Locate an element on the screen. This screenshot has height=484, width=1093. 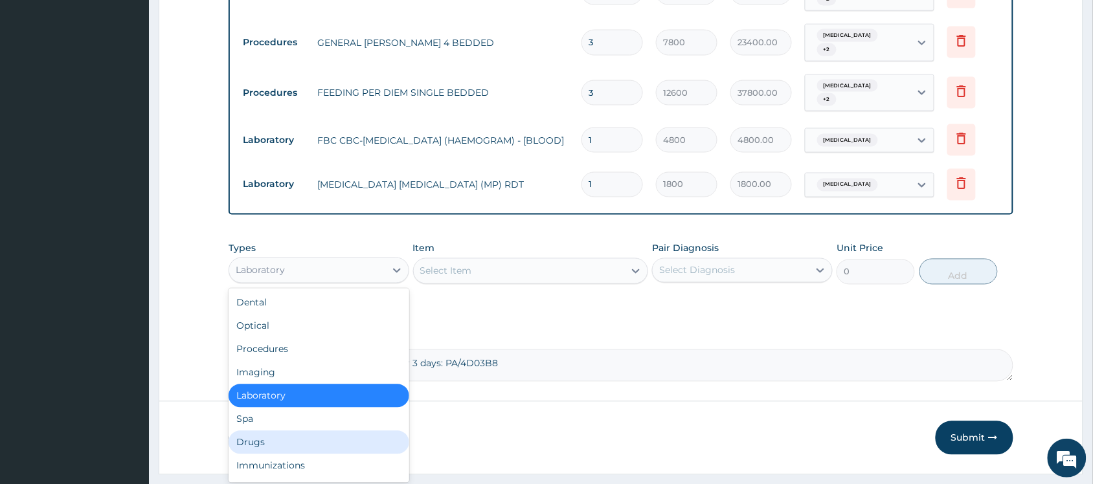
span: We're online! is located at coordinates (127, 219).